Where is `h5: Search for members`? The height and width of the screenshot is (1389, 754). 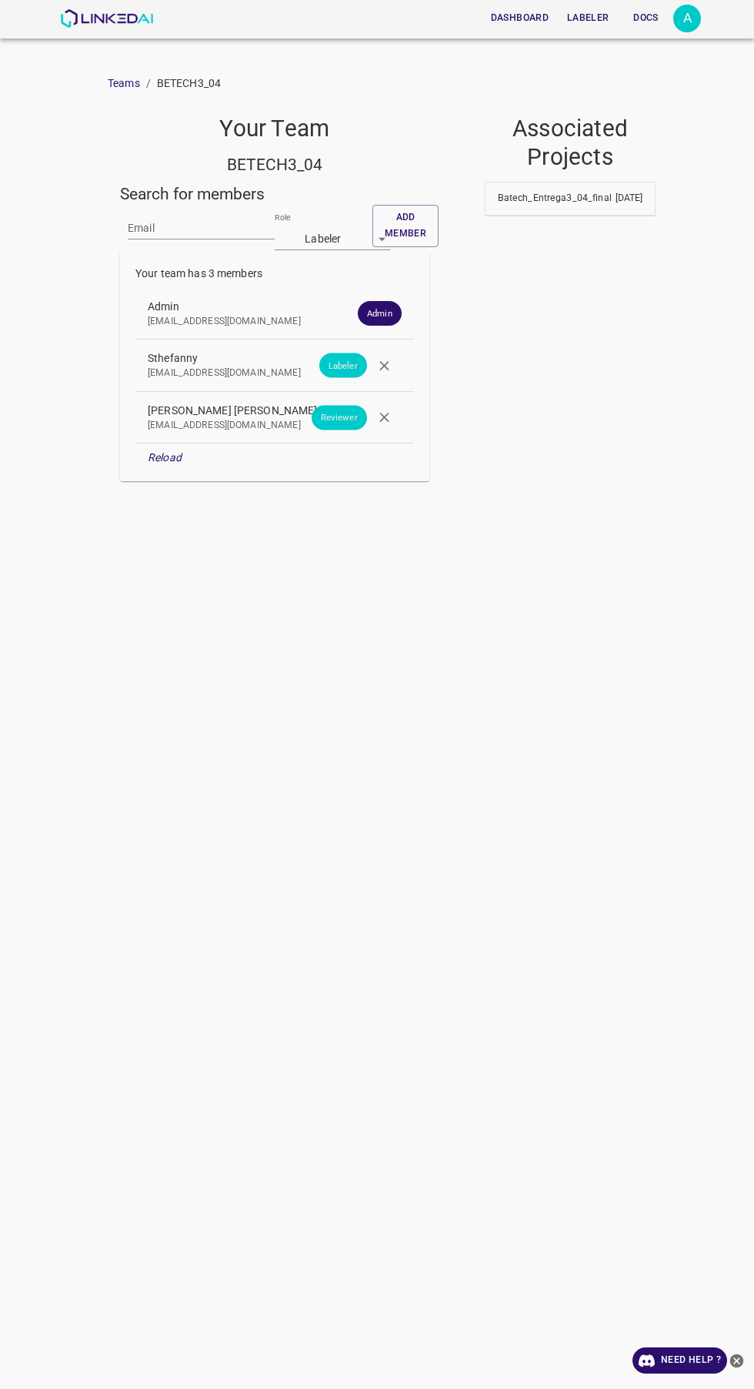
h5: Search for members is located at coordinates (275, 194).